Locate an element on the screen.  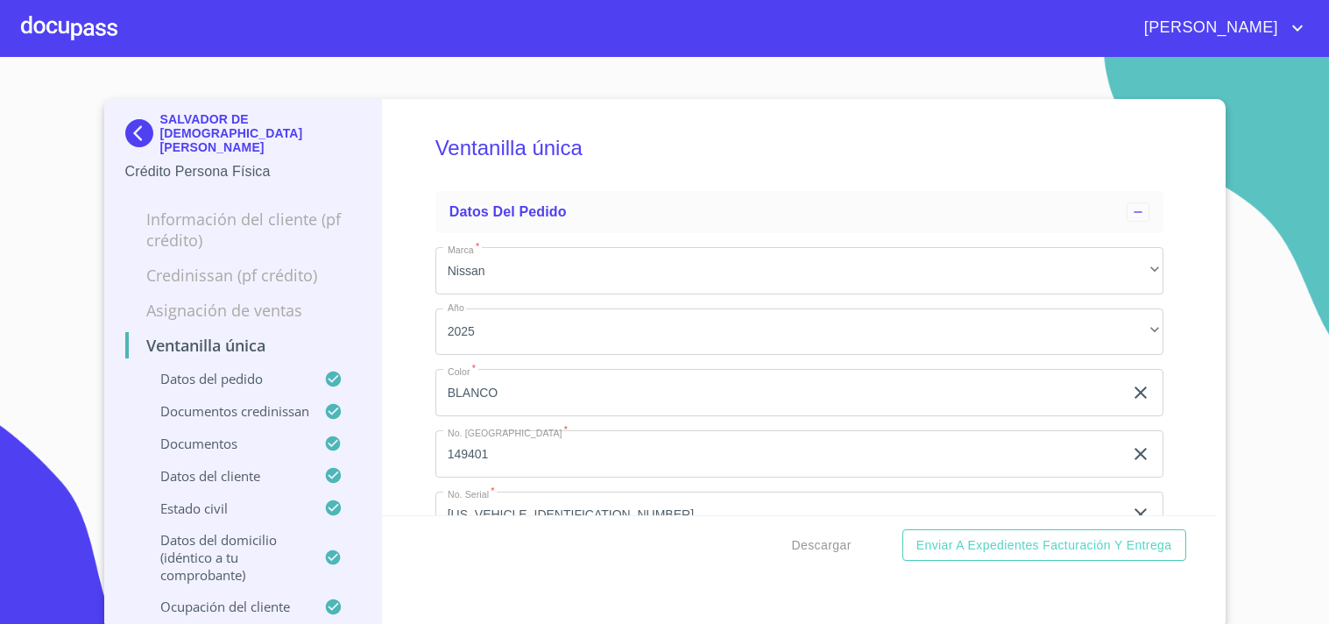
div: Nissan is located at coordinates (799, 271).